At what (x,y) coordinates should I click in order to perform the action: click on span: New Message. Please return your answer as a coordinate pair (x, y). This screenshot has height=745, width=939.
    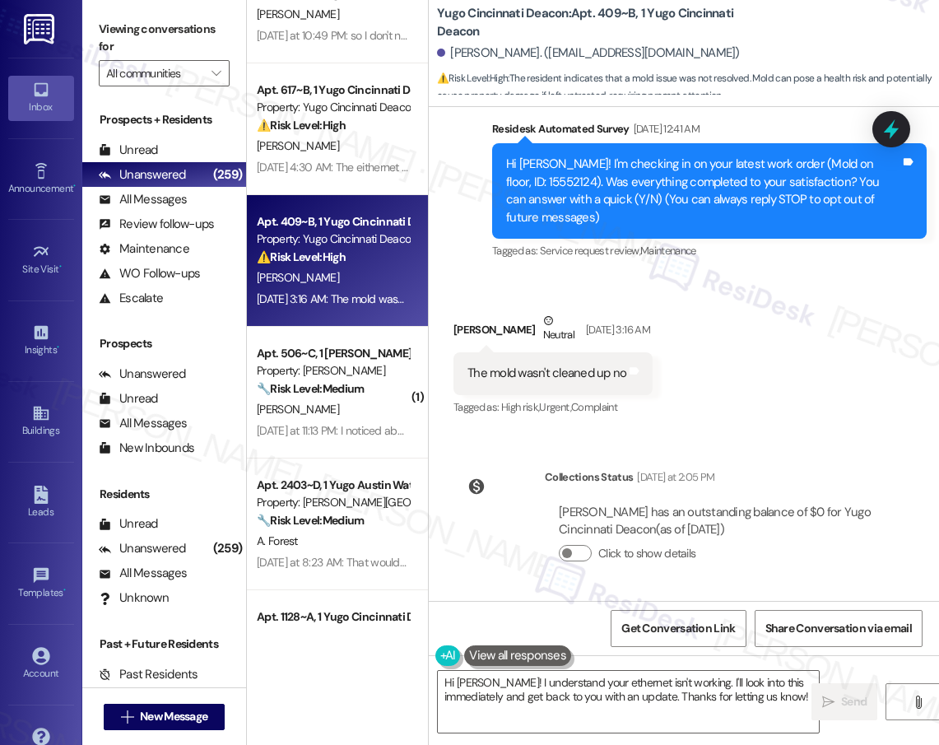
    Looking at the image, I should click on (174, 716).